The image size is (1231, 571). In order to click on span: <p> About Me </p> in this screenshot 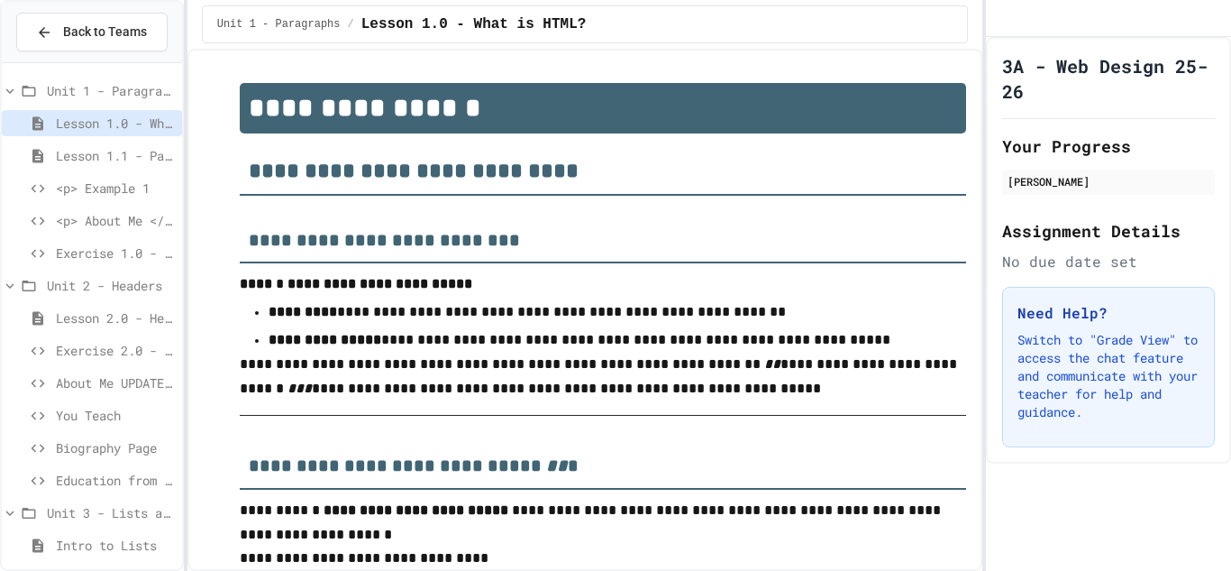, I will do `click(115, 220)`.